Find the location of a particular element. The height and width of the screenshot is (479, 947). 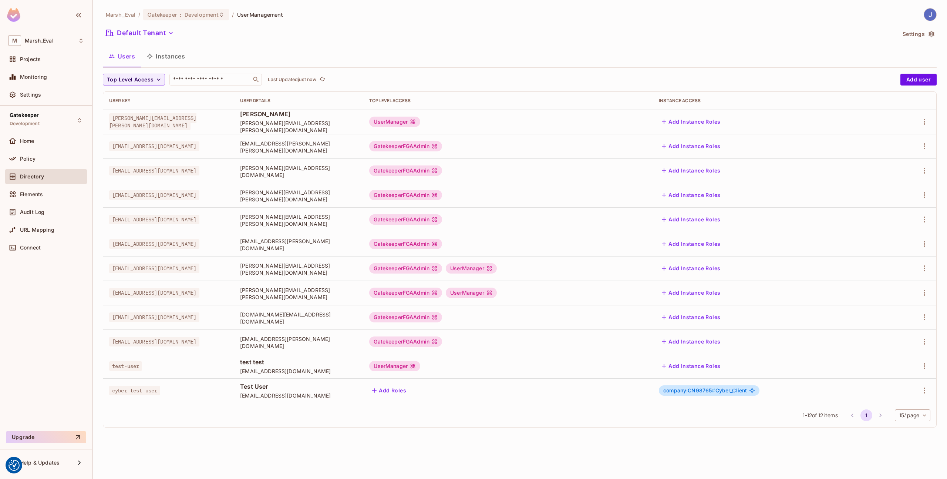

div: Instance Access is located at coordinates (770, 101).